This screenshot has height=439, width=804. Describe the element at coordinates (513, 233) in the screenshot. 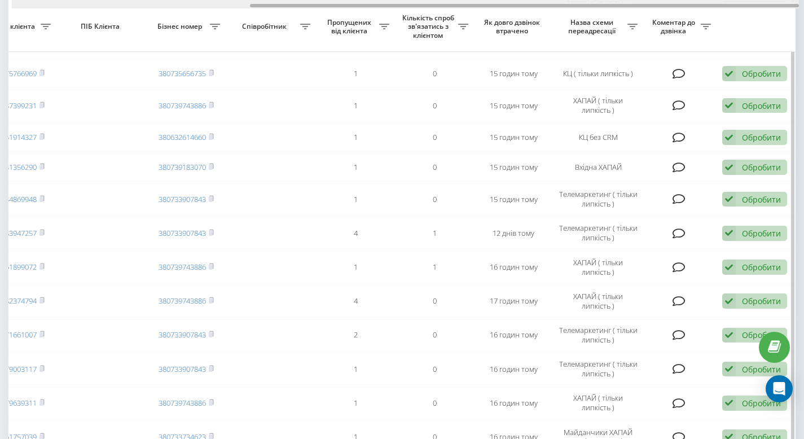

I see `td: 12 днів тому` at that location.